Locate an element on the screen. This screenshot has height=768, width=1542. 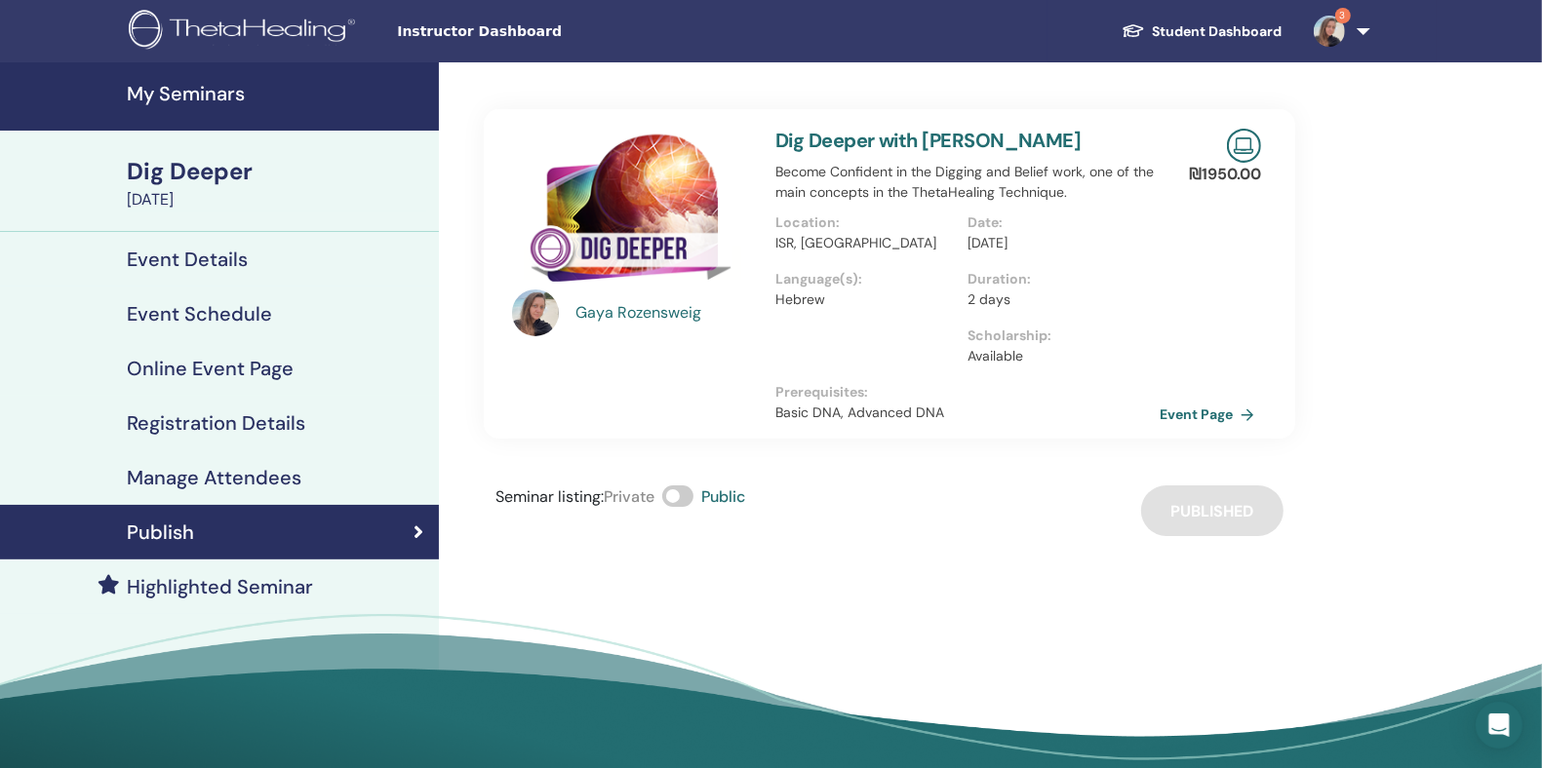
img: Live Online Seminar is located at coordinates (1243, 145).